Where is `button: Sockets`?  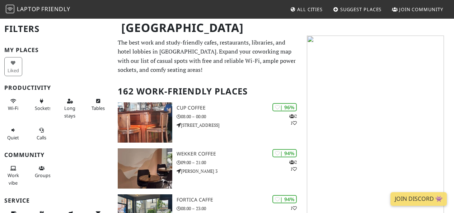
button: Sockets is located at coordinates (42, 104).